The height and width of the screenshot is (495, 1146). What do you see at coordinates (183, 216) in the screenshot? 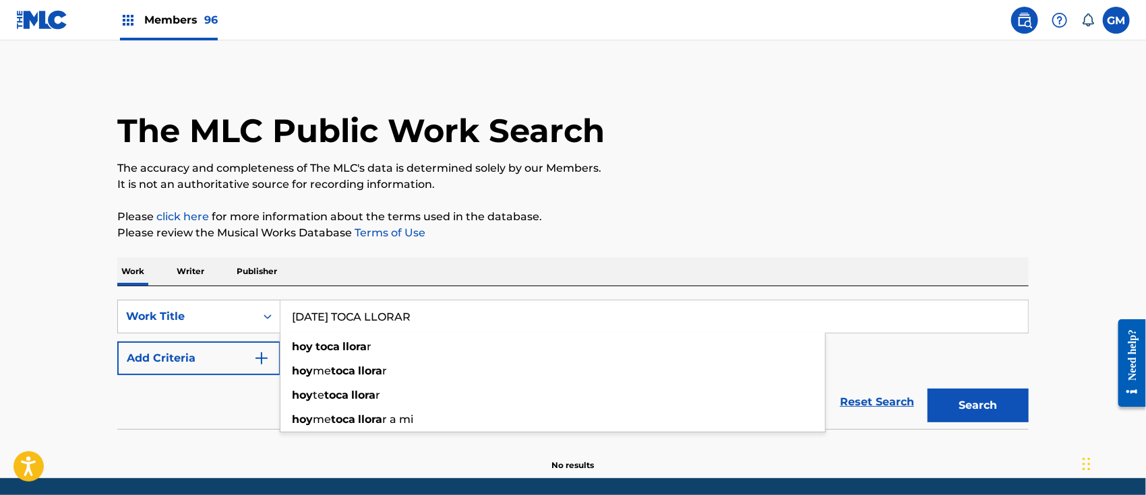
I see `a: click here` at bounding box center [183, 216].